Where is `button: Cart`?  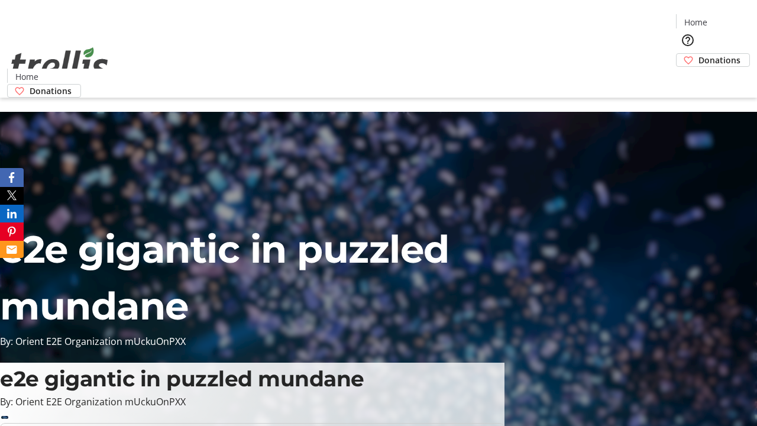
button: Cart is located at coordinates (688, 79).